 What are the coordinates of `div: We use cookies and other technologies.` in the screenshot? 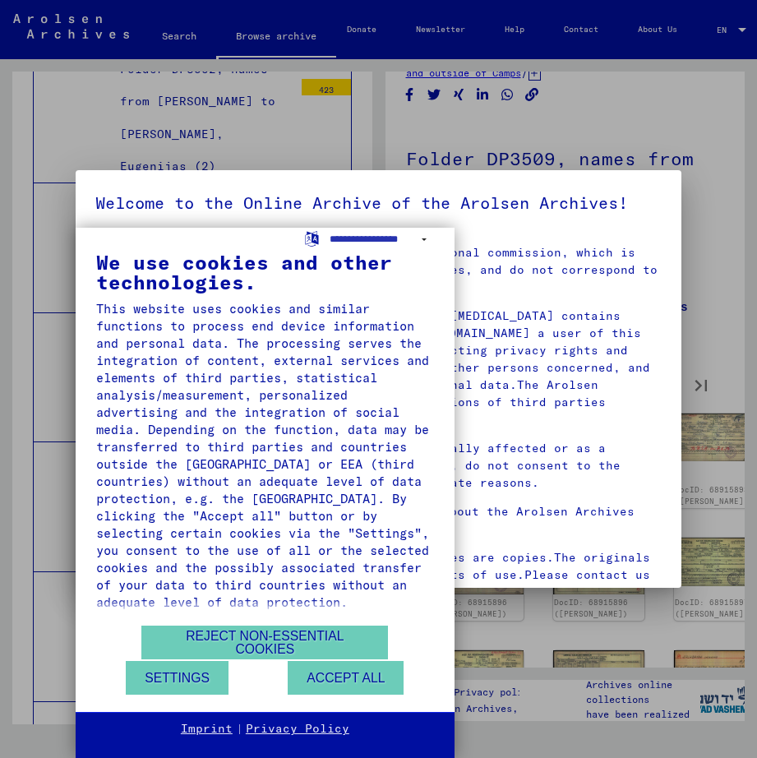 It's located at (265, 272).